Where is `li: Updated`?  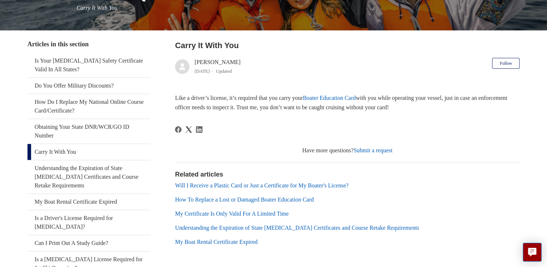
li: Updated is located at coordinates (224, 71).